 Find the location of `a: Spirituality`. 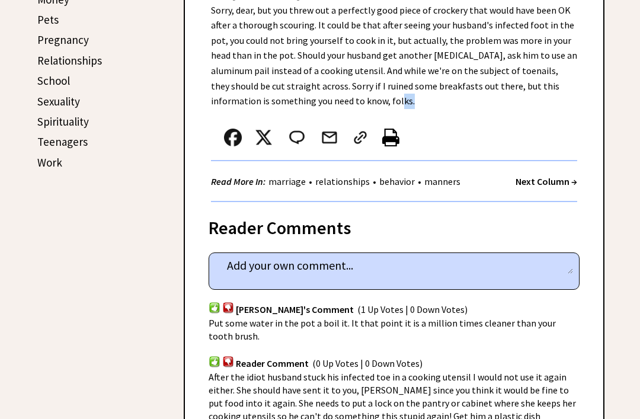

a: Spirituality is located at coordinates (63, 122).